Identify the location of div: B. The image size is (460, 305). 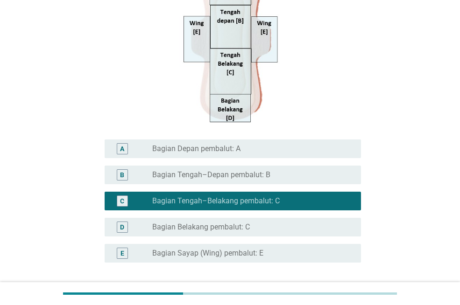
(122, 175).